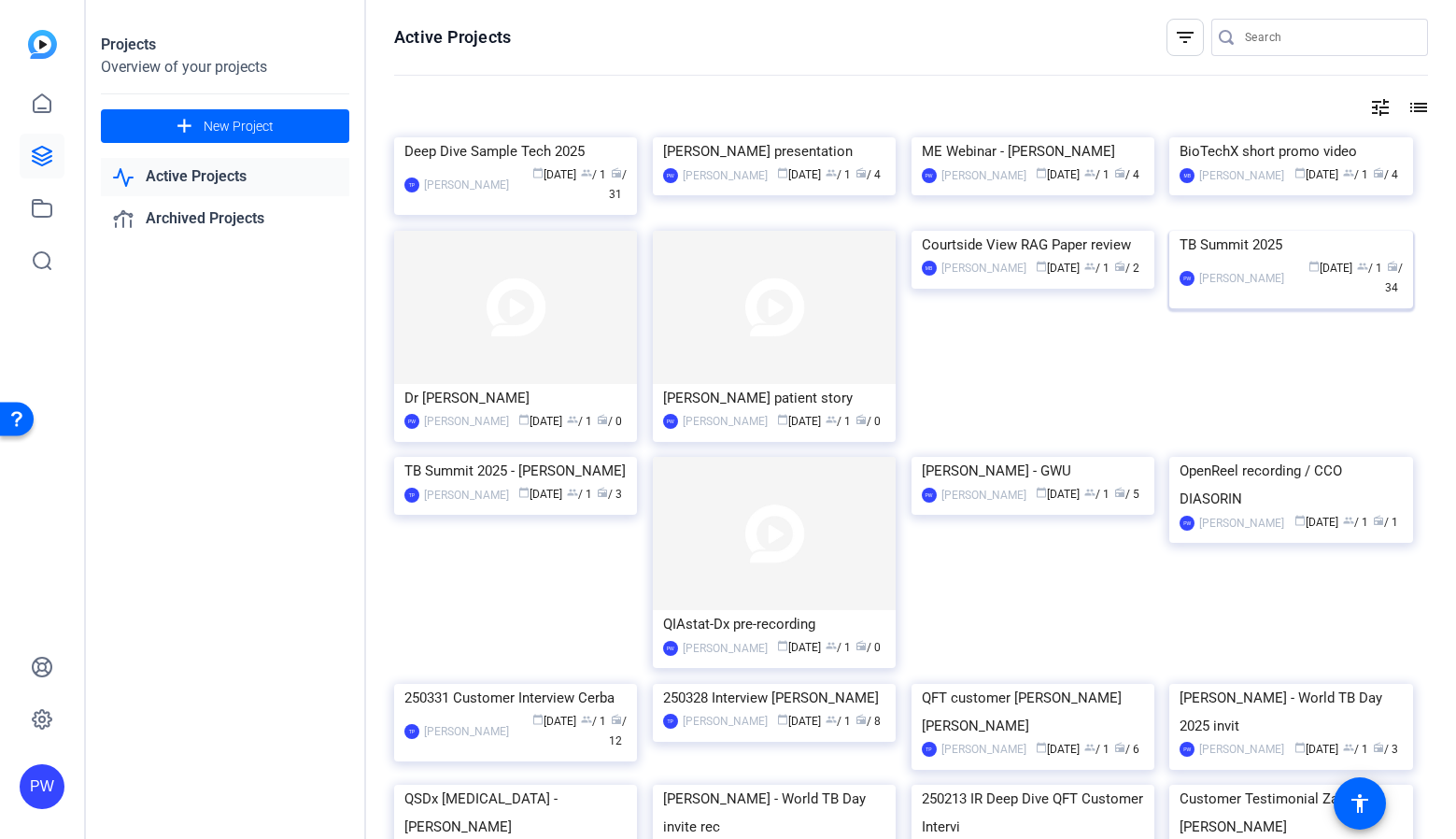 Image resolution: width=1456 pixels, height=839 pixels. I want to click on span: / 2, so click(1126, 268).